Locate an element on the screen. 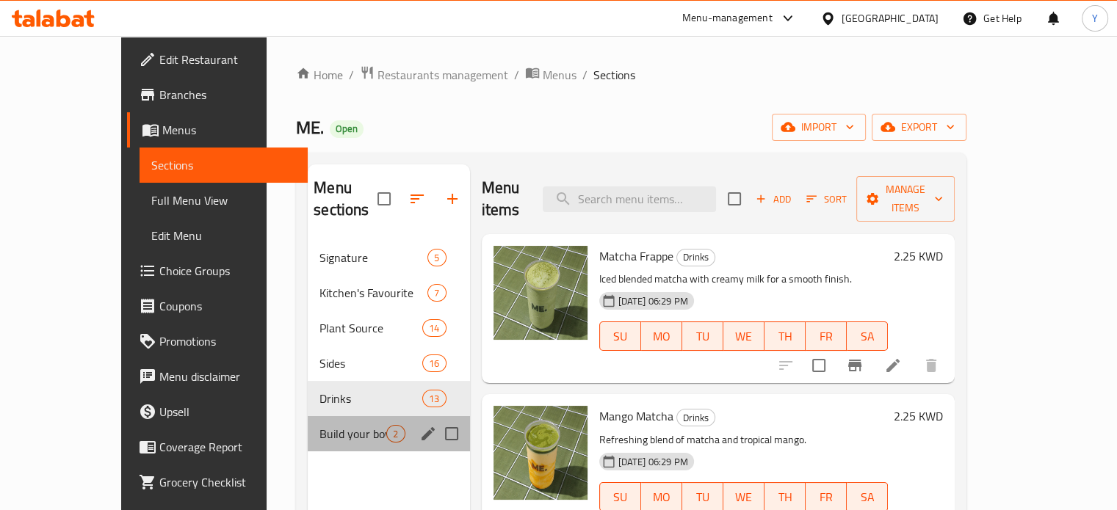  div: Plant Source14 is located at coordinates (389, 328).